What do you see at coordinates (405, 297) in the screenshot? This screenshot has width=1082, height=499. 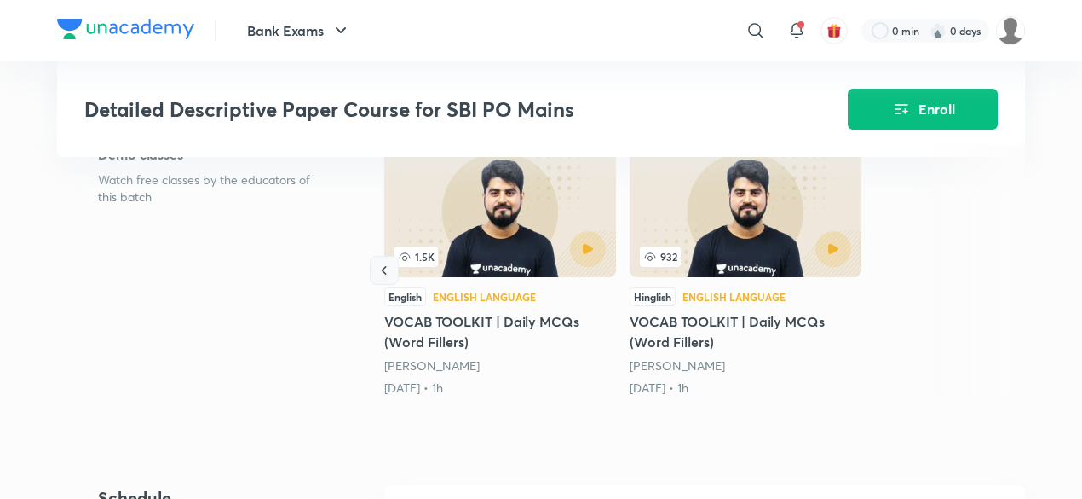 I see `div: English` at bounding box center [405, 297].